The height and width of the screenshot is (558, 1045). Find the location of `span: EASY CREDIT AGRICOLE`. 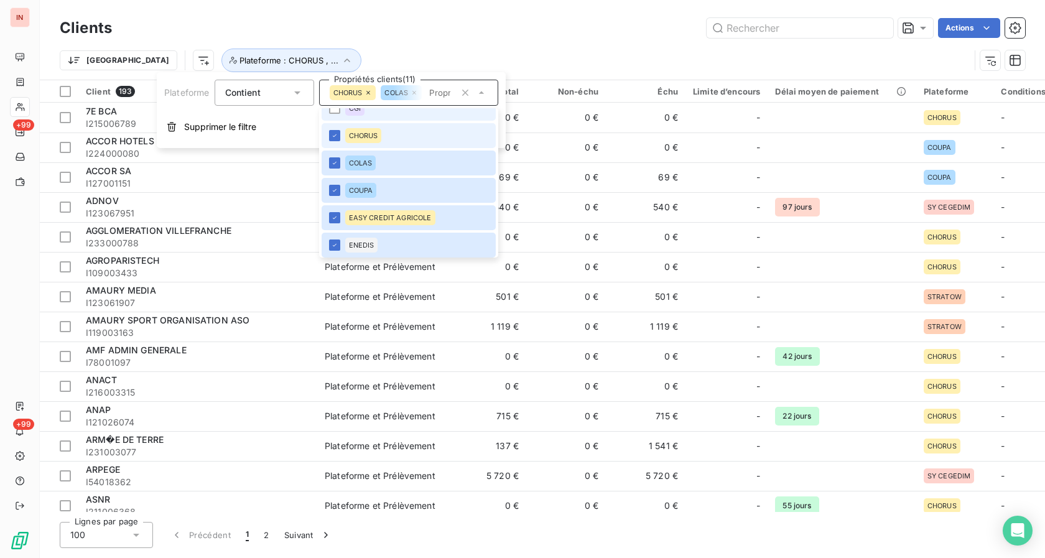

span: EASY CREDIT AGRICOLE is located at coordinates (390, 218).